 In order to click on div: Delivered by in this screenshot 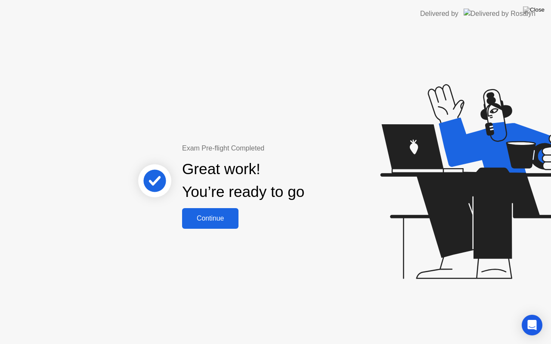, I will do `click(439, 14)`.